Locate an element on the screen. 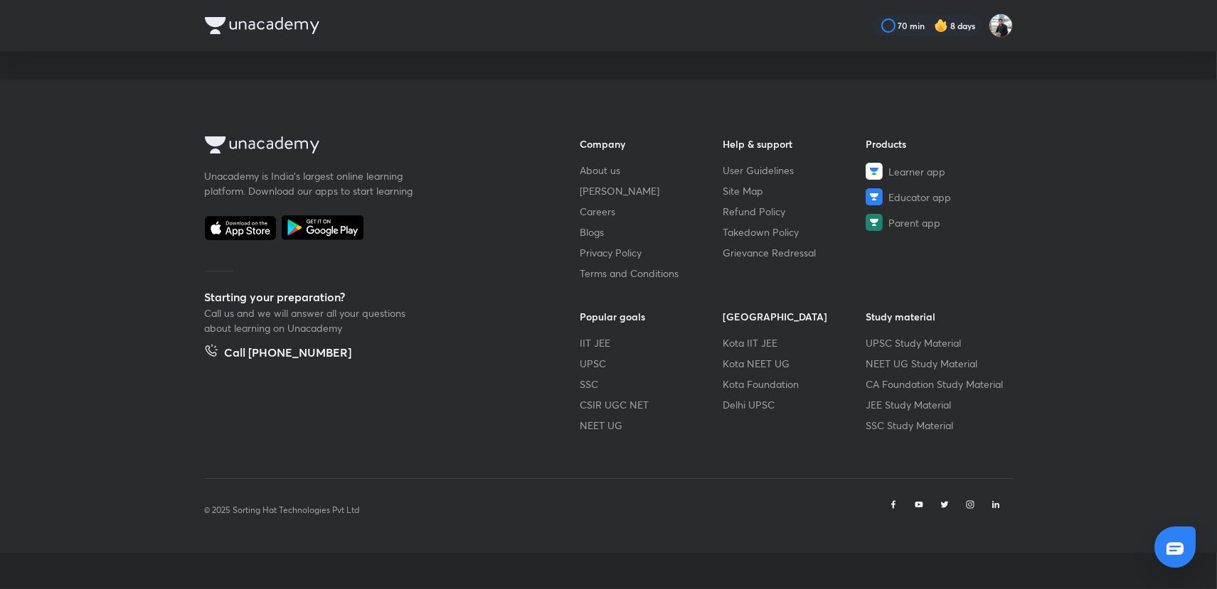 The height and width of the screenshot is (589, 1217). p: © 2025 Sorting Hat Technologies Pvt Ltd is located at coordinates (282, 511).